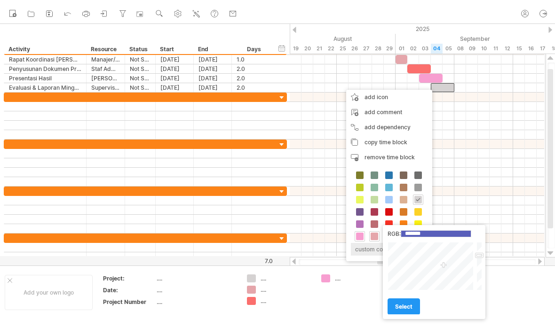  What do you see at coordinates (403, 306) in the screenshot?
I see `a: select` at bounding box center [403, 306].